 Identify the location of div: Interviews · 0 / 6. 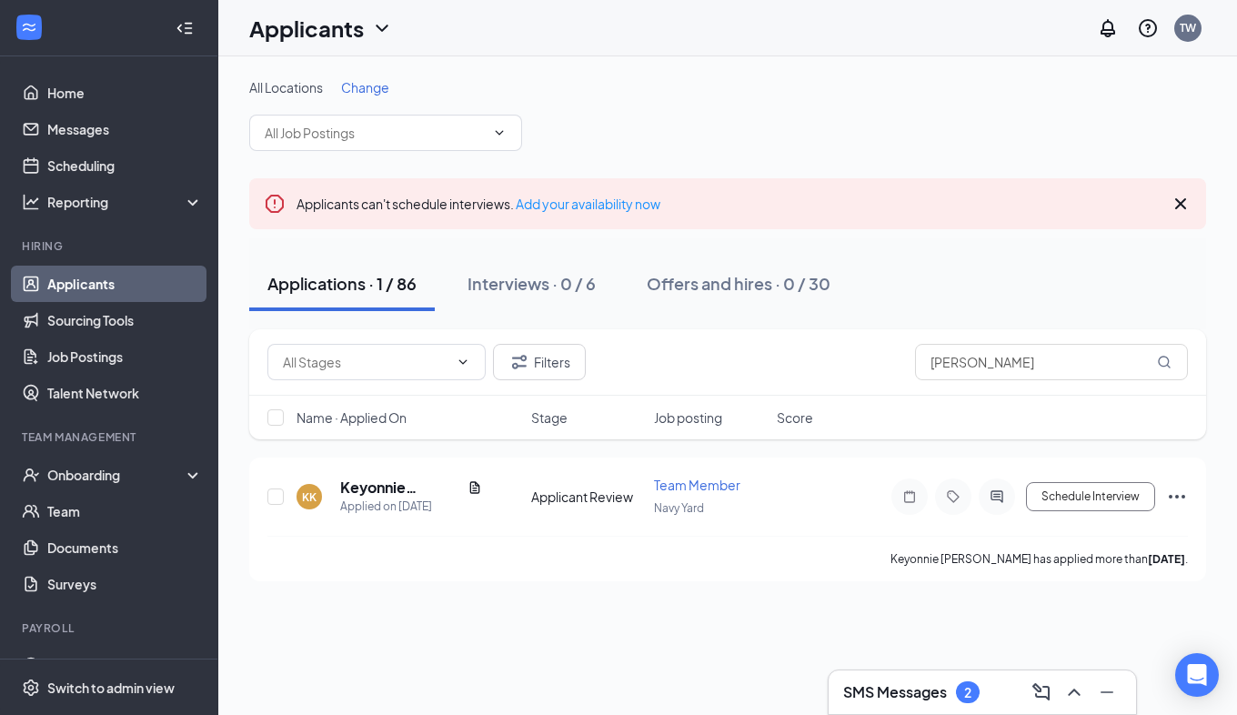
(531, 283).